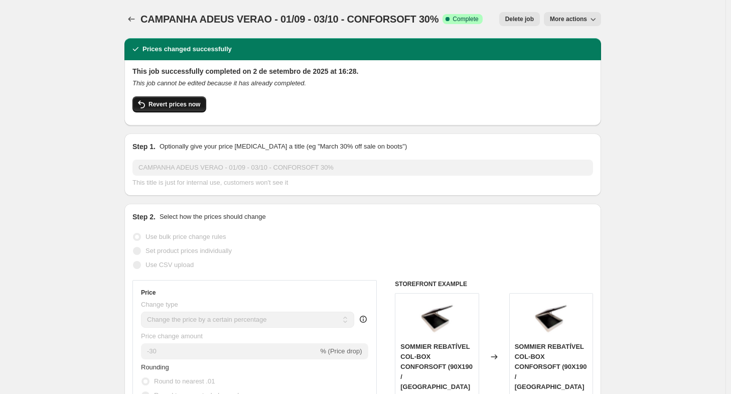 The height and width of the screenshot is (394, 731). What do you see at coordinates (229, 351) in the screenshot?
I see `input: -15` at bounding box center [229, 351].